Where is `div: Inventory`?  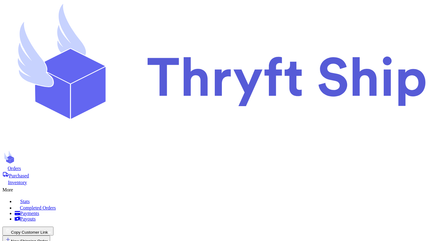
div: Inventory is located at coordinates (220, 182).